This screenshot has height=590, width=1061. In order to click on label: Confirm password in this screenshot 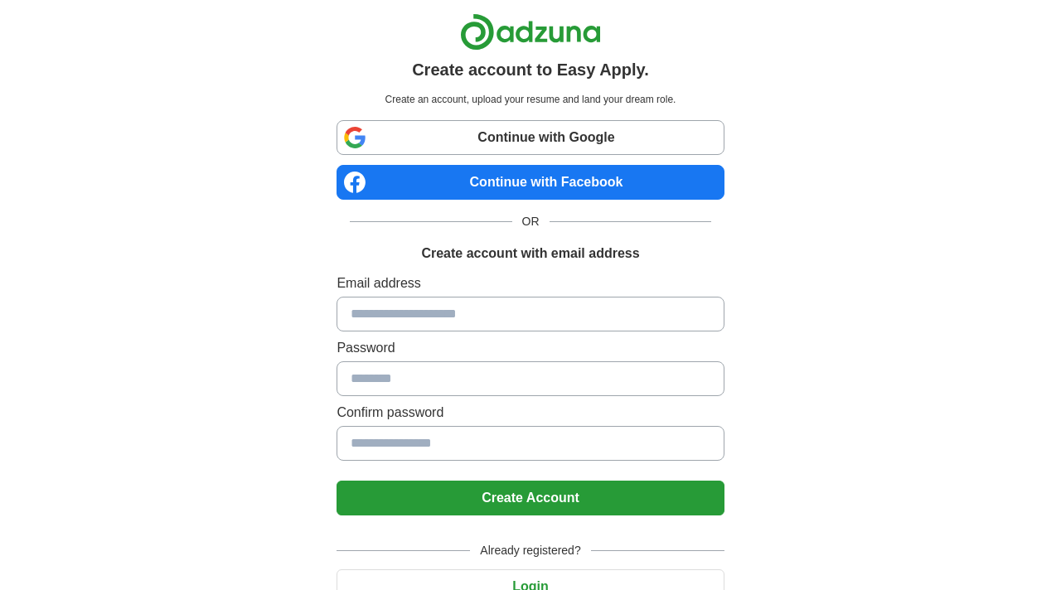, I will do `click(530, 413)`.